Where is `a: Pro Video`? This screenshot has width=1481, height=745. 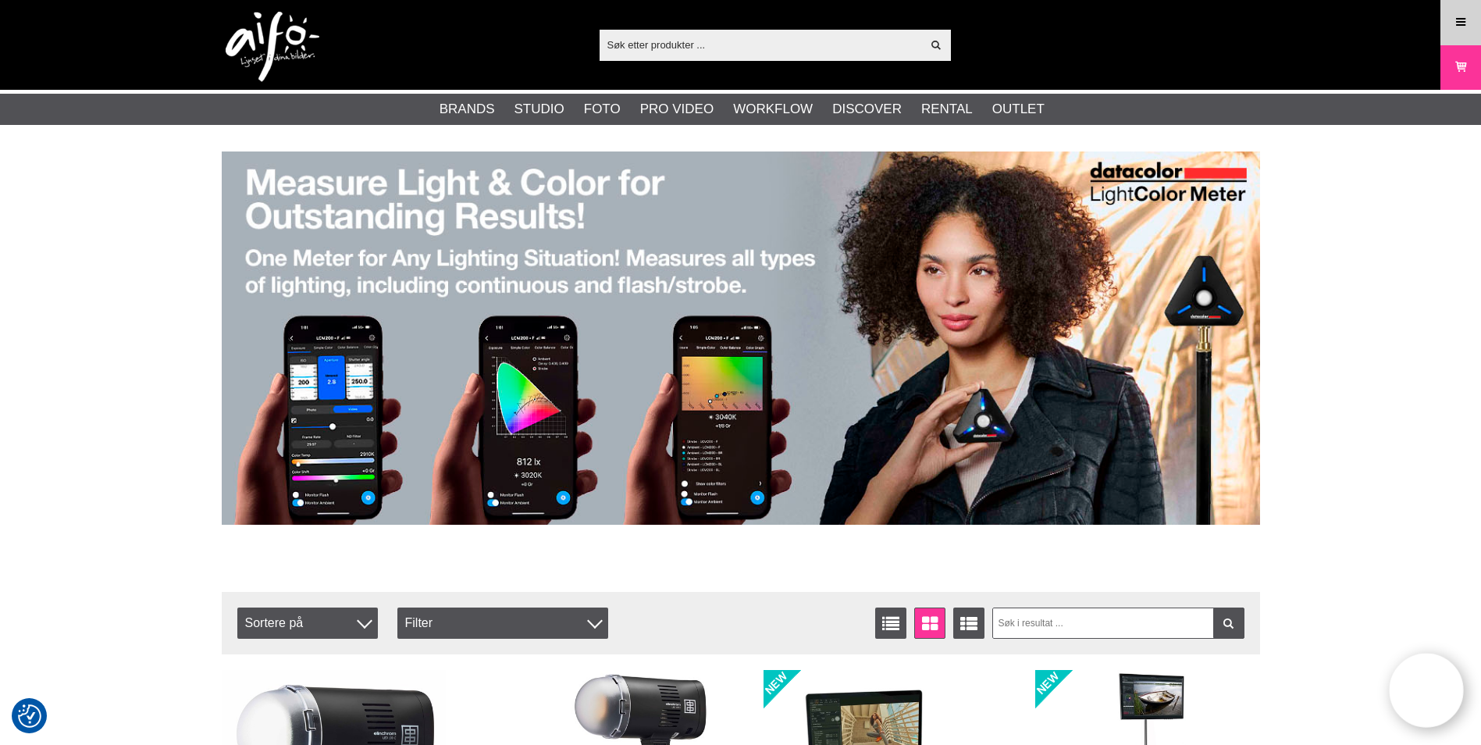 a: Pro Video is located at coordinates (677, 109).